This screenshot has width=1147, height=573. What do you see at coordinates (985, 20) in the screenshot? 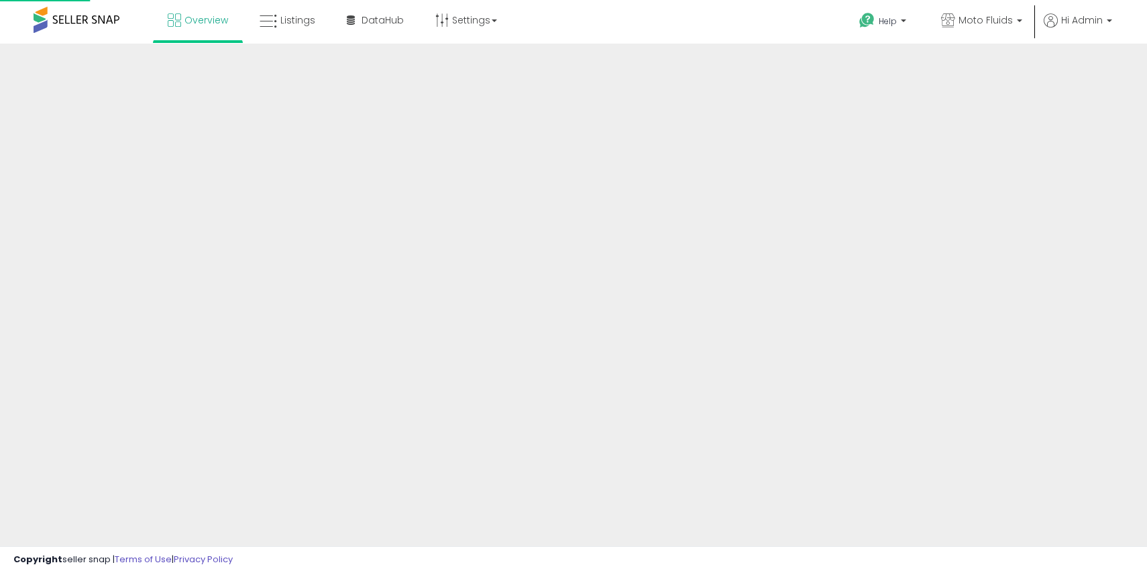
I see `span: Moto Fluids` at bounding box center [985, 20].